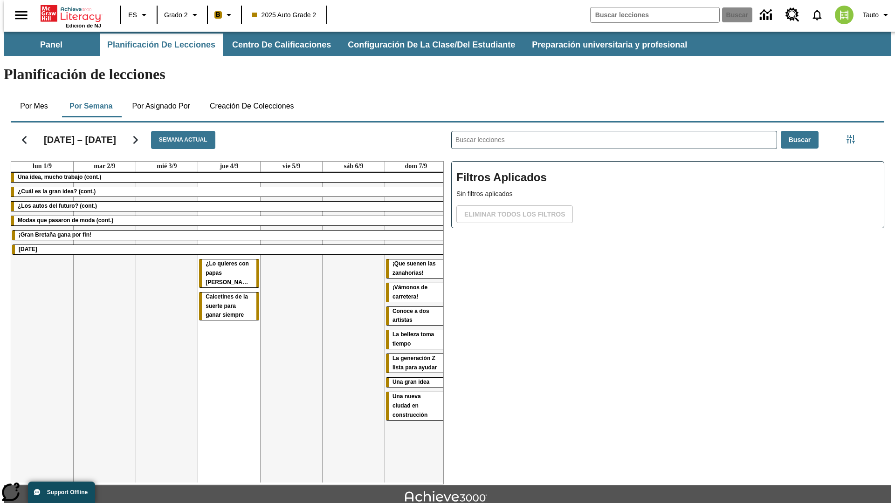  I want to click on input: Buscar campo, so click(655, 15).